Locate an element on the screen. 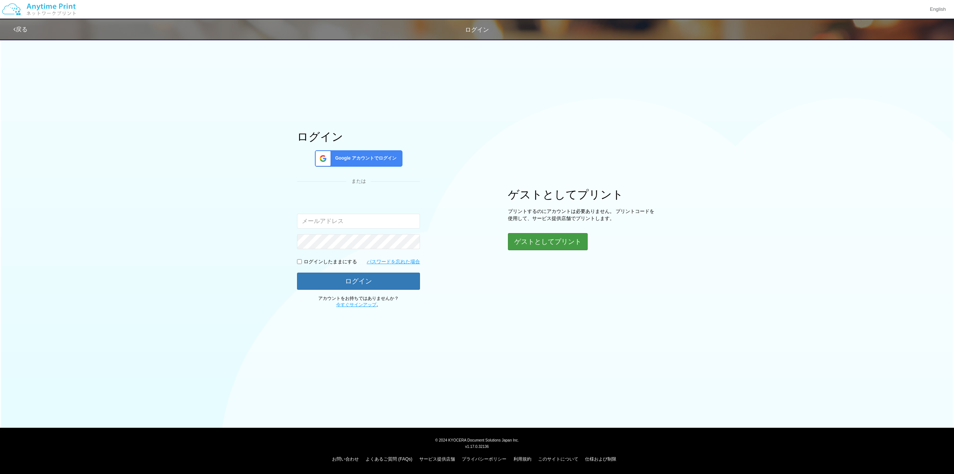 The width and height of the screenshot is (954, 474). p: ログインしたままにする is located at coordinates (330, 262).